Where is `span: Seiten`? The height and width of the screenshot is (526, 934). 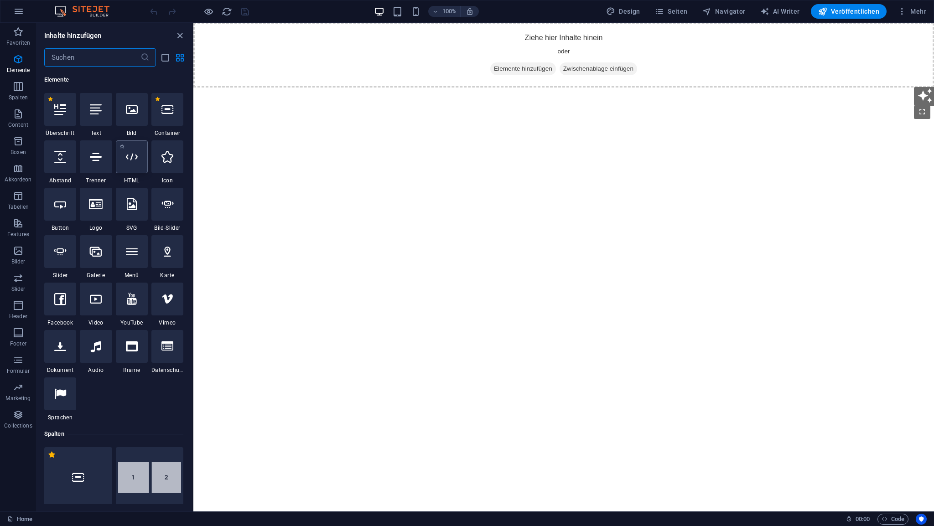 span: Seiten is located at coordinates (671, 11).